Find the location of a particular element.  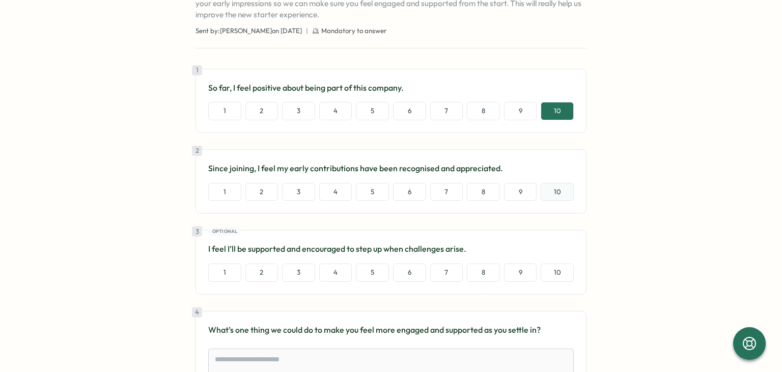

p: I feel I’ll be supported and encouraged to step up when challenges arise. is located at coordinates (391, 248).